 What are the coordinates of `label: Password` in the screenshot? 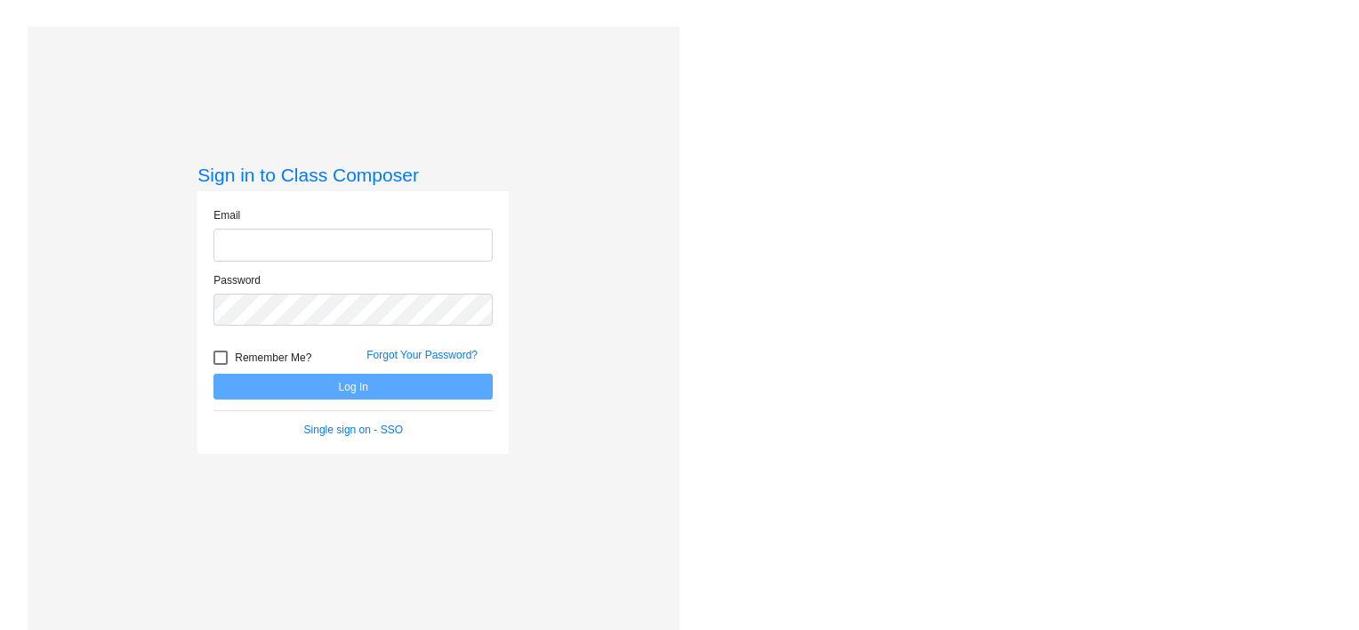 It's located at (237, 280).